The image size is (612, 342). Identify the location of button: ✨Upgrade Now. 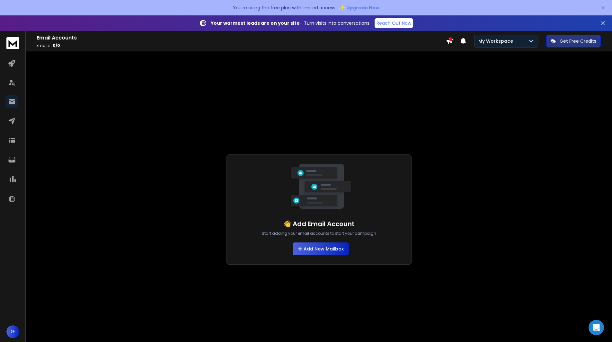
(359, 8).